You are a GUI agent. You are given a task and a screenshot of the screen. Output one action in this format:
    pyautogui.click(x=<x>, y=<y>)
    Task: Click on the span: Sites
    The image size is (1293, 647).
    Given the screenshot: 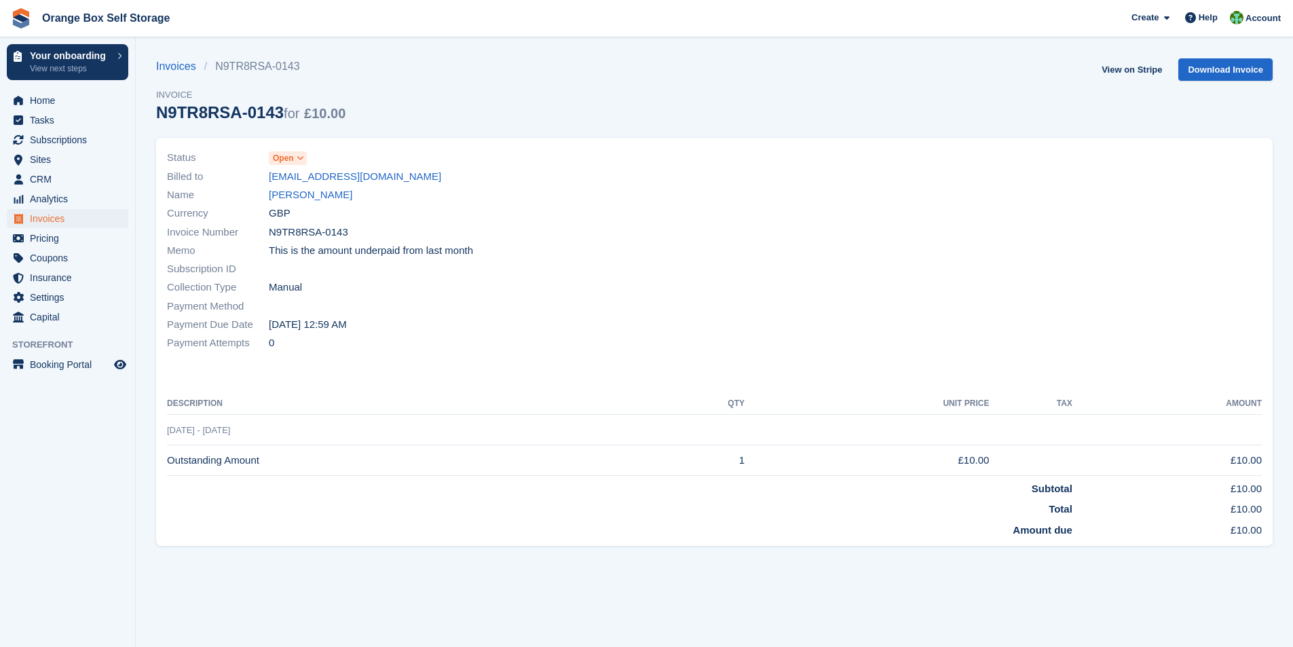 What is the action you would take?
    pyautogui.click(x=71, y=159)
    